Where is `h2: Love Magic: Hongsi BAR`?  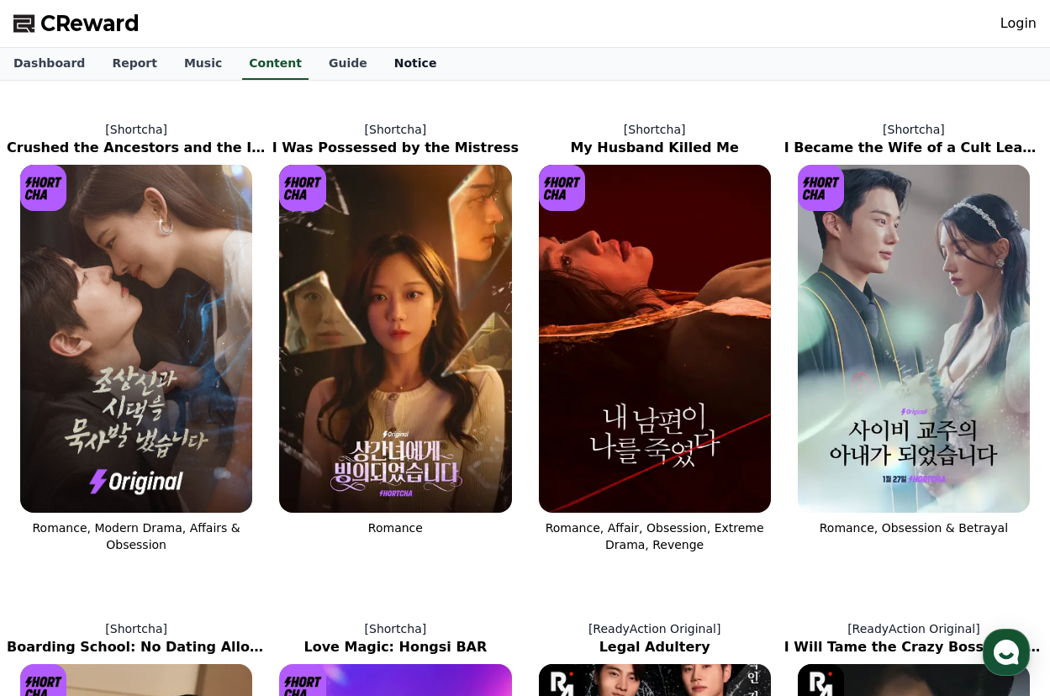
h2: Love Magic: Hongsi BAR is located at coordinates (395, 647).